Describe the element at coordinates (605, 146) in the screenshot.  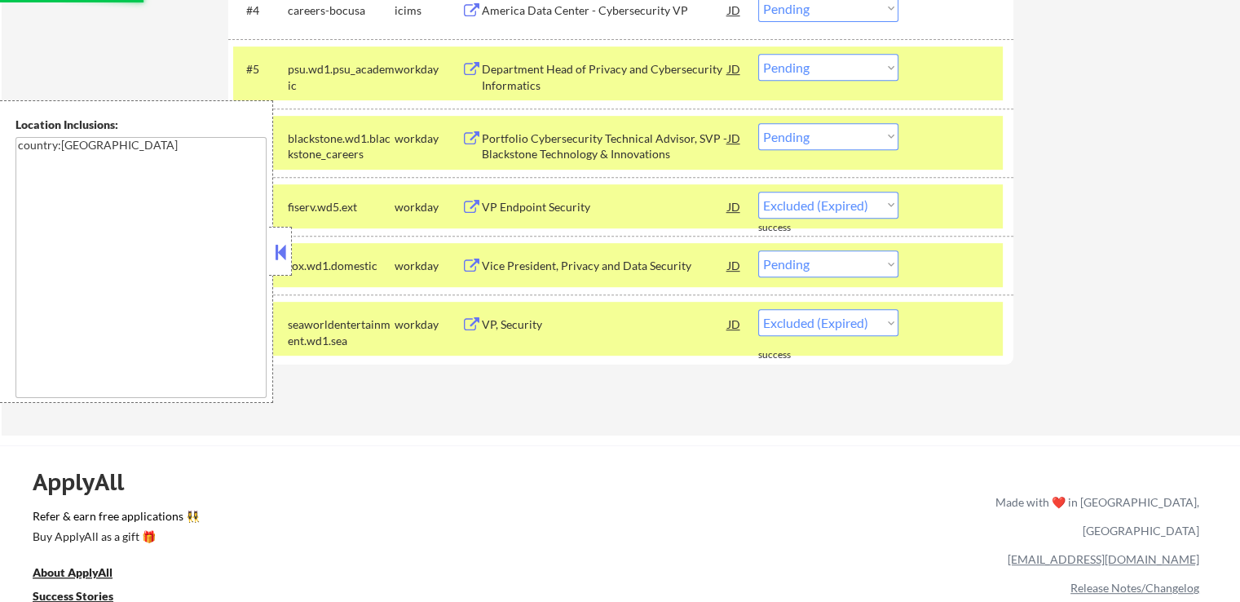
I see `div: Portfolio Cybersecurity Technical Advisor, SVP - Blackstone Technology & Innovations` at that location.